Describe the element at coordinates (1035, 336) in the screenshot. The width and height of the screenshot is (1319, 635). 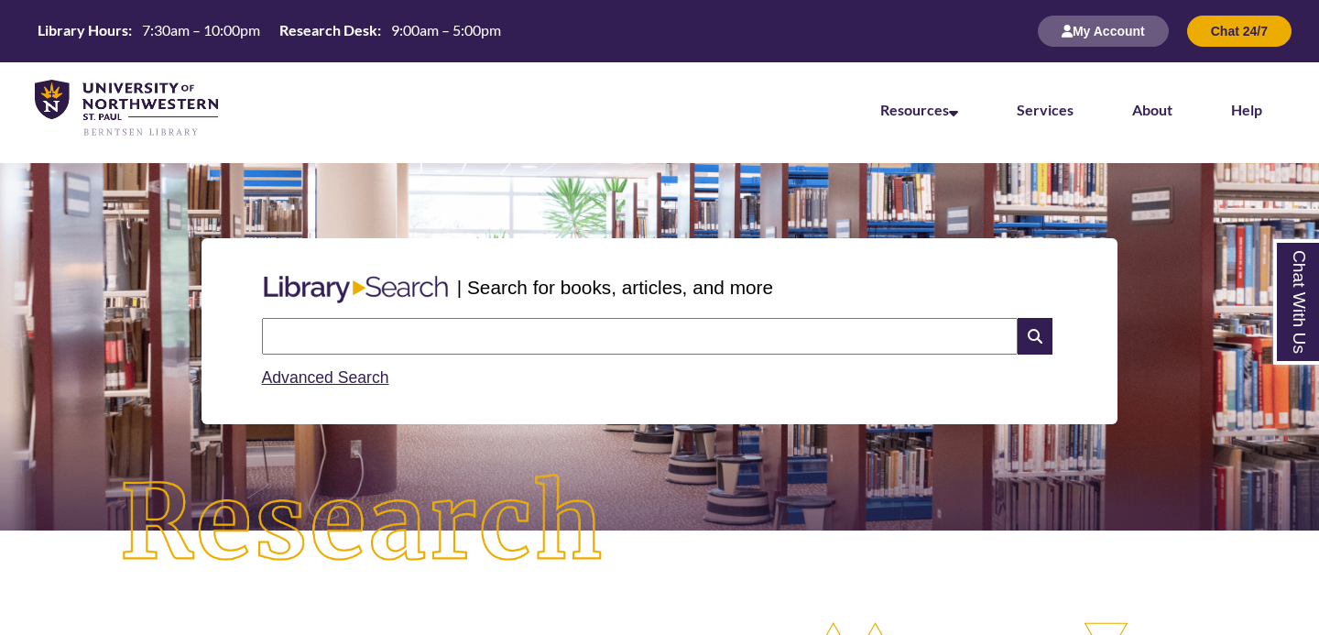
I see `i: Search` at that location.